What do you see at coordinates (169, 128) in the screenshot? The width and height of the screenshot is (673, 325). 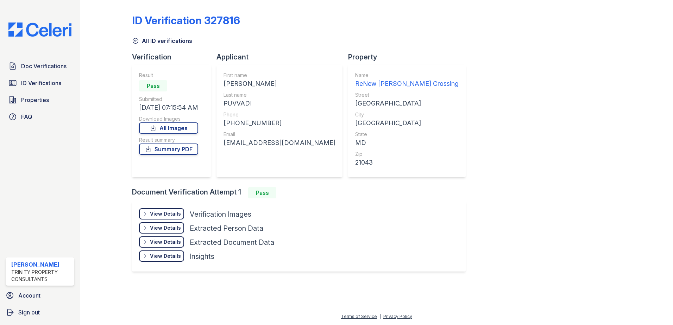 I see `a: All Images` at bounding box center [169, 128].